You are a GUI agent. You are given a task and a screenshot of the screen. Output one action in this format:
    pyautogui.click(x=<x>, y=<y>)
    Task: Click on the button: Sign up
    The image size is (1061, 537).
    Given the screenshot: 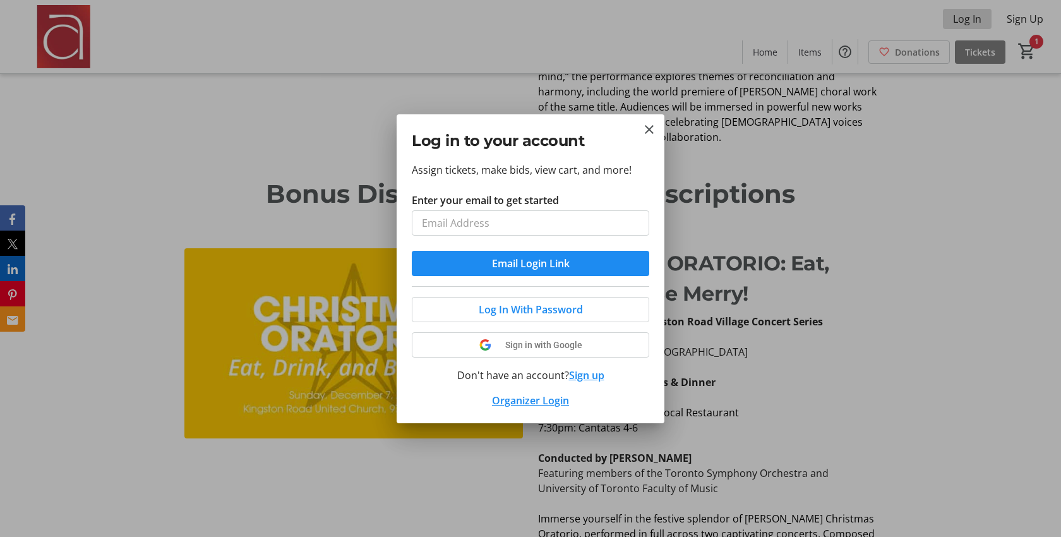 What is the action you would take?
    pyautogui.click(x=587, y=375)
    